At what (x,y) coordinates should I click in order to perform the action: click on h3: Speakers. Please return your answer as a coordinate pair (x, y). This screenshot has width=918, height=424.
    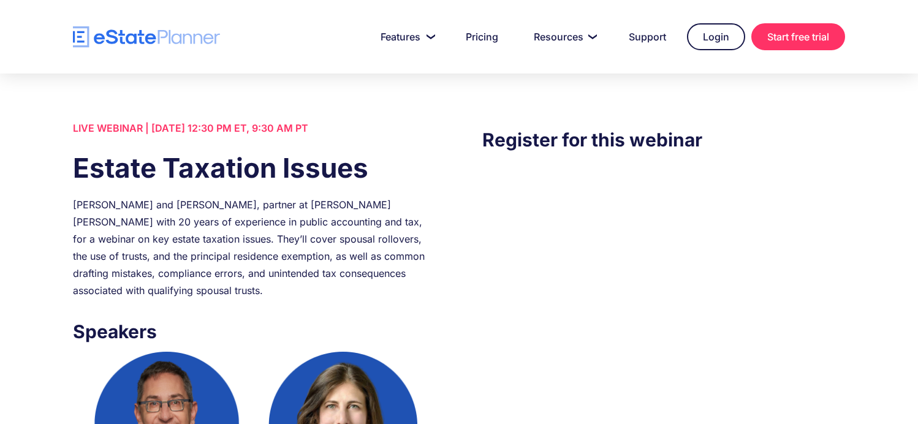
    Looking at the image, I should click on (254, 331).